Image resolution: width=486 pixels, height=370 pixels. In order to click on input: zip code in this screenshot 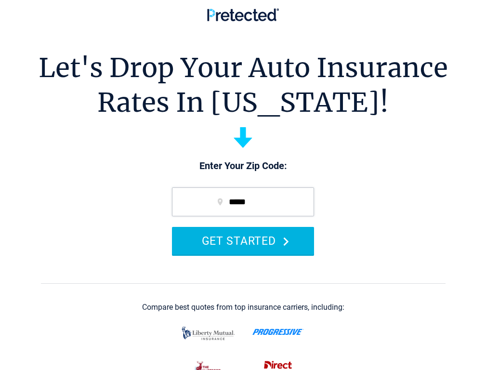, I will do `click(243, 202)`.